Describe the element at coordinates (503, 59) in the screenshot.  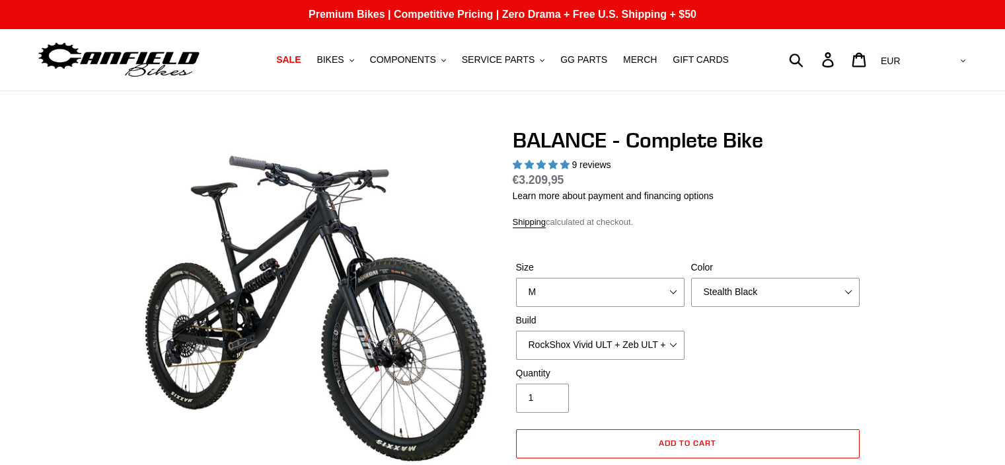
I see `button: SERVICE PARTS` at that location.